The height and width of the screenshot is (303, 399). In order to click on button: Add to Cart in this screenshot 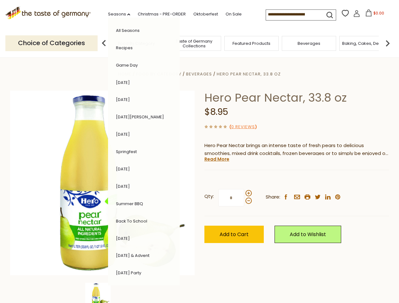, I will do `click(234, 235)`.